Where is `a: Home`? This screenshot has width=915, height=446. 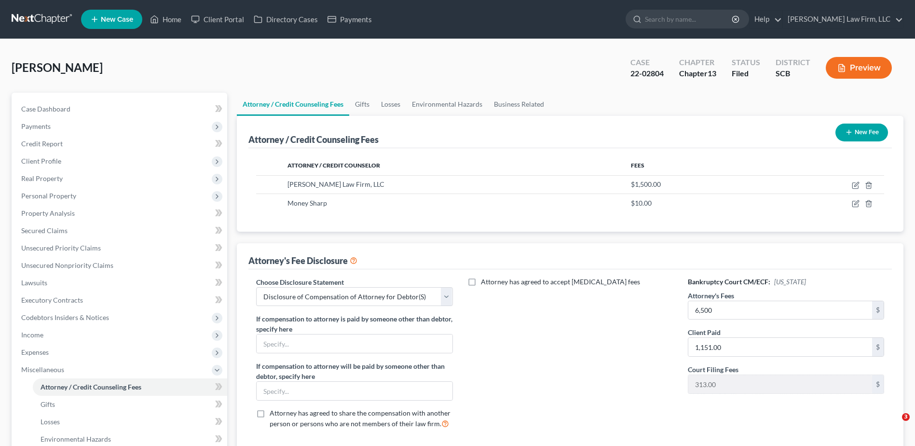 a: Home is located at coordinates (166, 19).